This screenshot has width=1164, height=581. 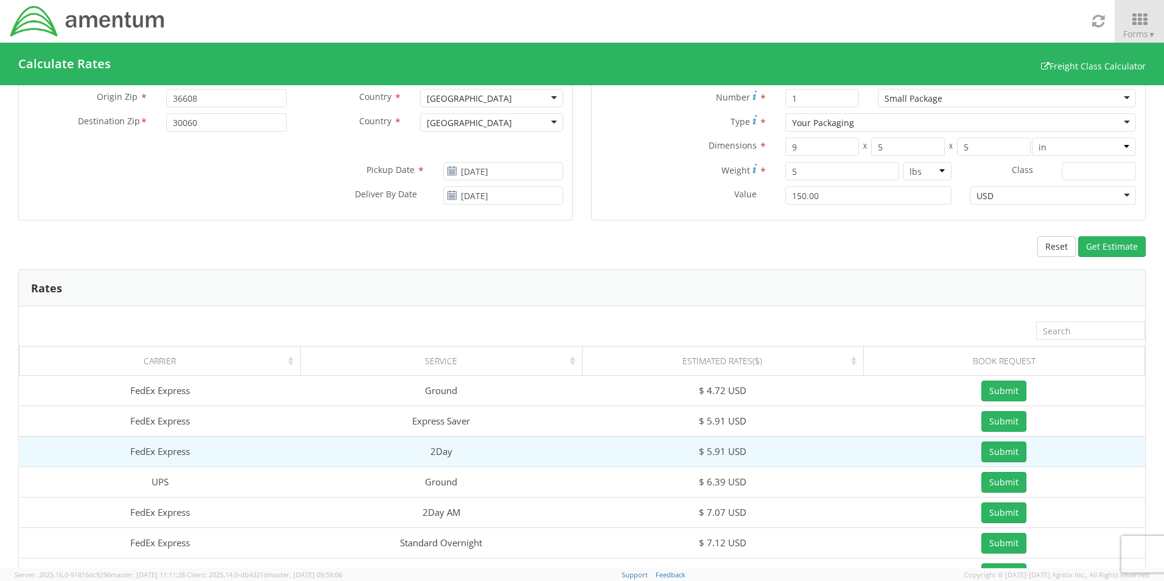 I want to click on div: Book Request, so click(x=1007, y=361).